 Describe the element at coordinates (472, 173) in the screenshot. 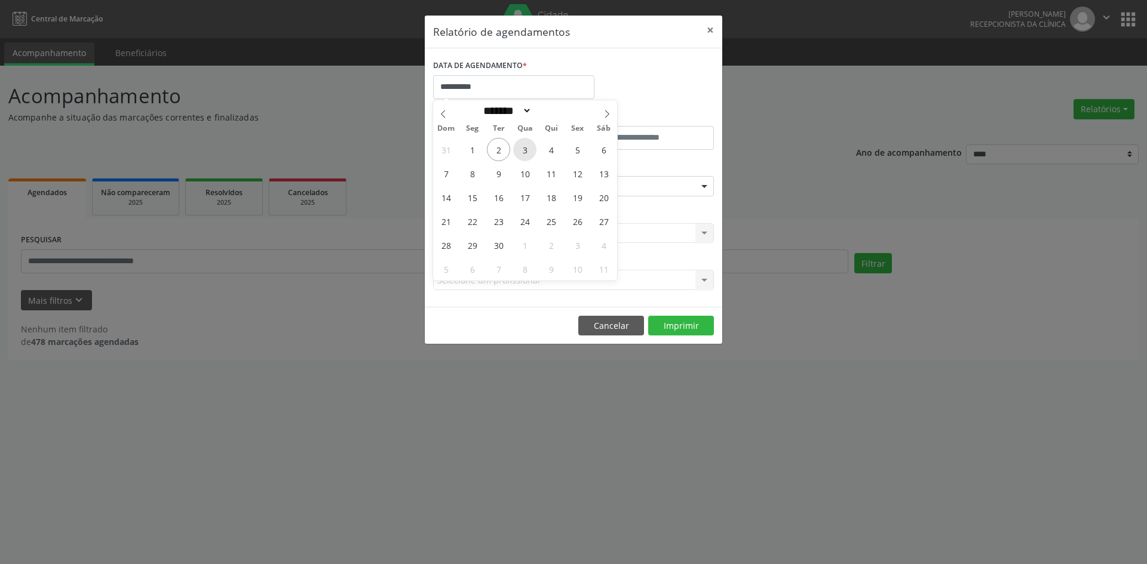

I see `span: Setembro 8, 2025` at that location.